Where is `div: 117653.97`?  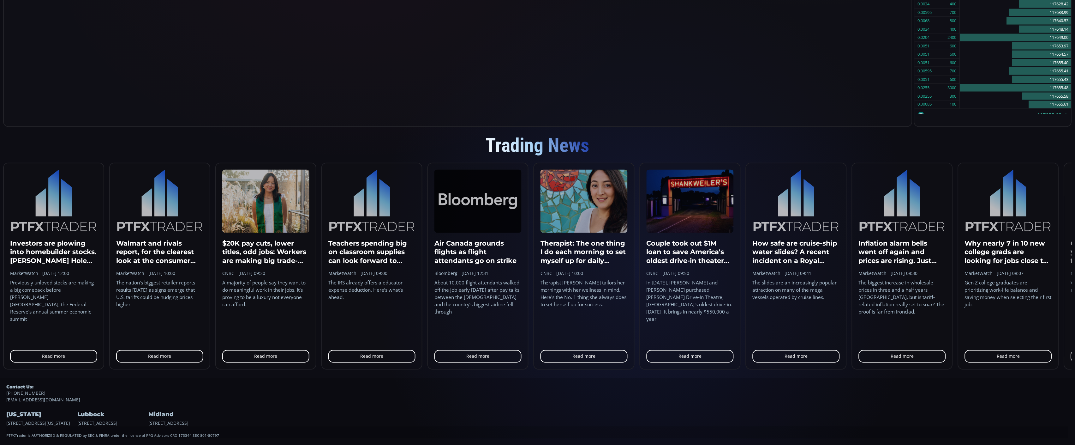 div: 117653.97 is located at coordinates (1016, 46).